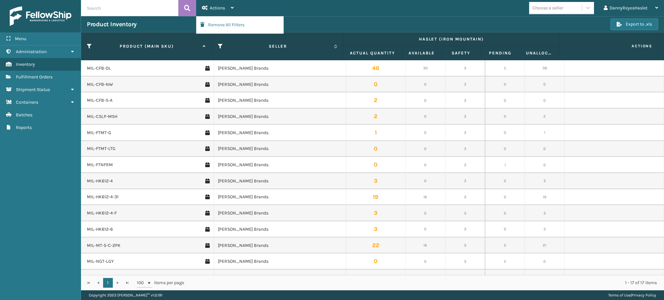 The image size is (664, 300). Describe the element at coordinates (634, 24) in the screenshot. I see `button: Export to .xls` at that location.